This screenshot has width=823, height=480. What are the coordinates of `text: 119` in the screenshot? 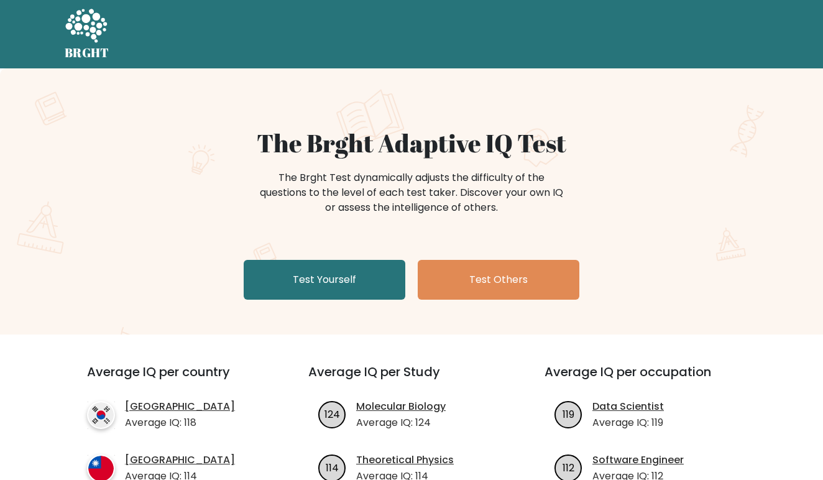 It's located at (568, 414).